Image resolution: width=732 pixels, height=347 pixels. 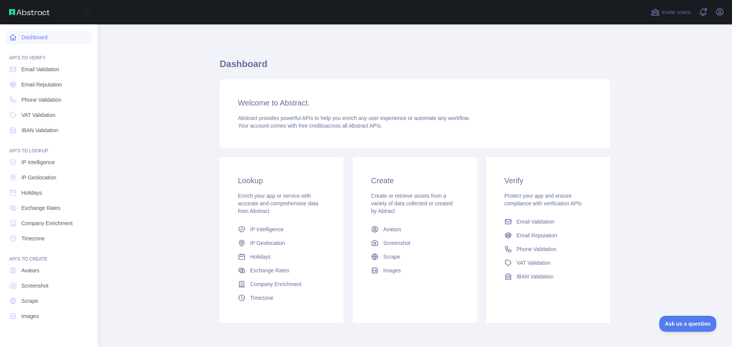 What do you see at coordinates (49, 53) in the screenshot?
I see `div: API'S TO VERIFY` at bounding box center [49, 53].